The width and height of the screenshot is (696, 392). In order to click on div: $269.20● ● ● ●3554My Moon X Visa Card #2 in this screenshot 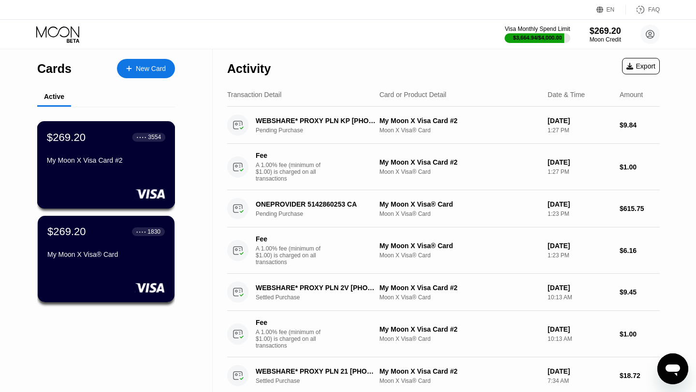, I will do `click(106, 165)`.